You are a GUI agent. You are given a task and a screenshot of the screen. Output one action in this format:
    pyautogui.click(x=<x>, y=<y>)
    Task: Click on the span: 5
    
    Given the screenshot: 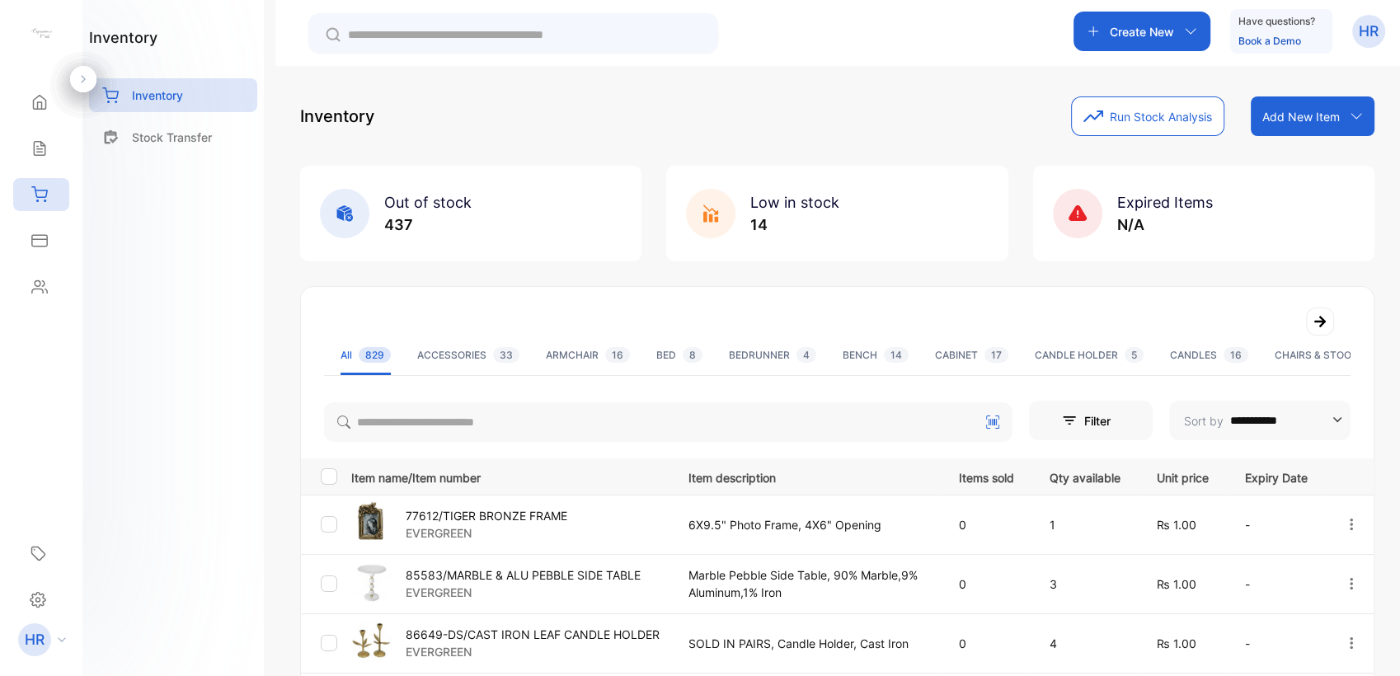 What is the action you would take?
    pyautogui.click(x=1134, y=354)
    